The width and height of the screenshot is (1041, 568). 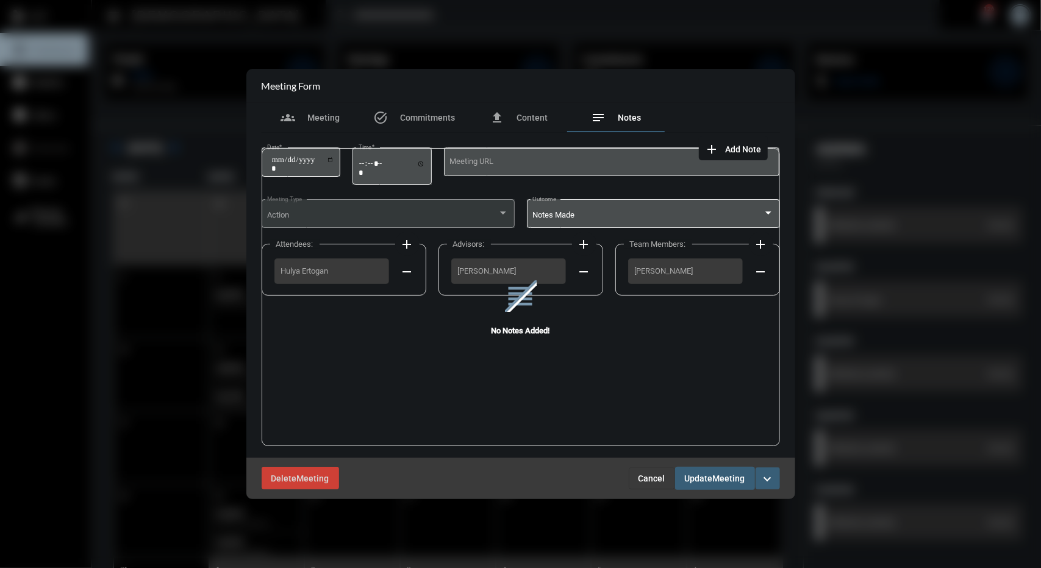 I want to click on h2: Meeting Form, so click(x=291, y=85).